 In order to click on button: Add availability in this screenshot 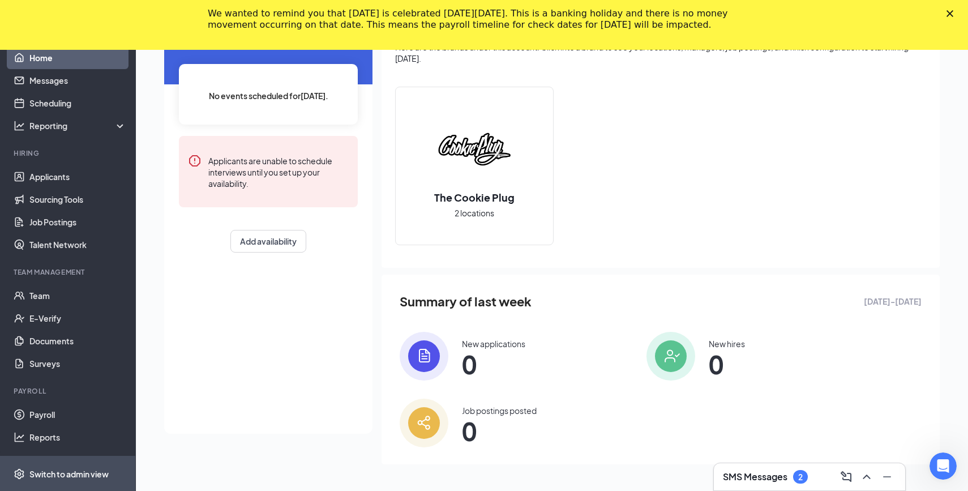, I will do `click(268, 241)`.